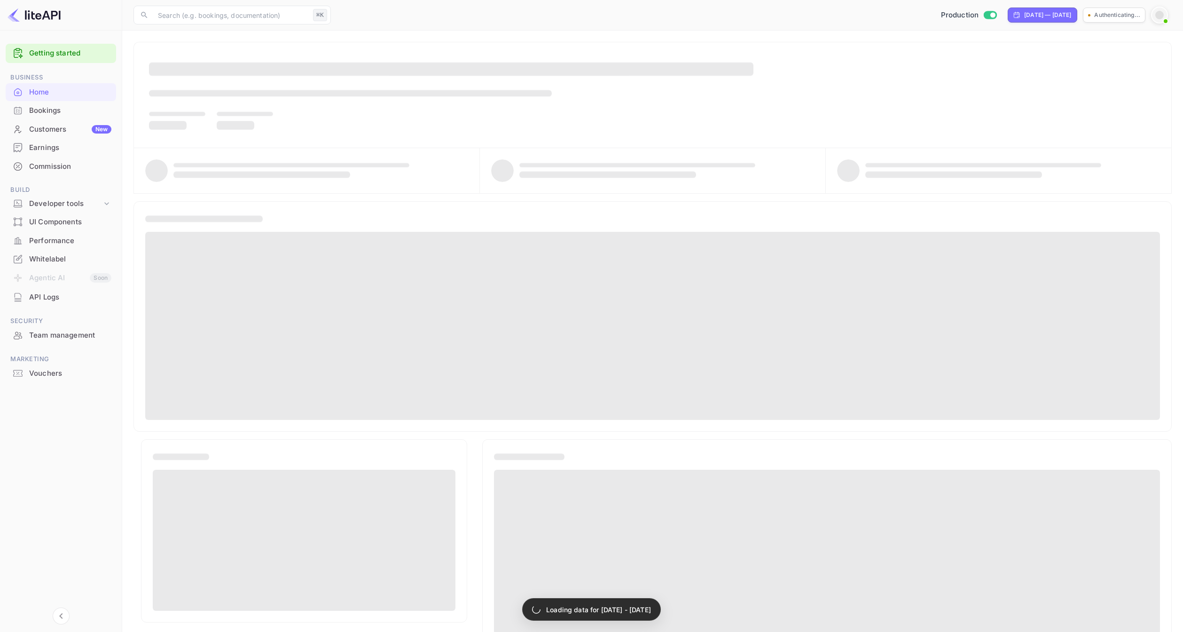 The image size is (1183, 632). Describe the element at coordinates (61, 190) in the screenshot. I see `span: Build` at that location.